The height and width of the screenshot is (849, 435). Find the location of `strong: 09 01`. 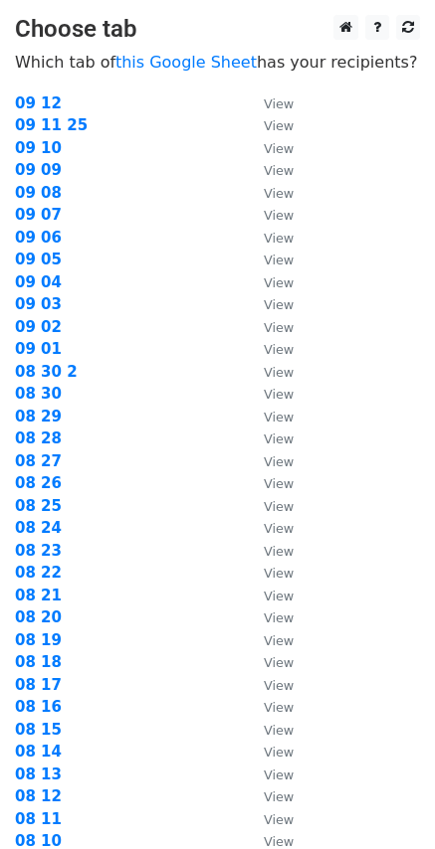

strong: 09 01 is located at coordinates (38, 349).